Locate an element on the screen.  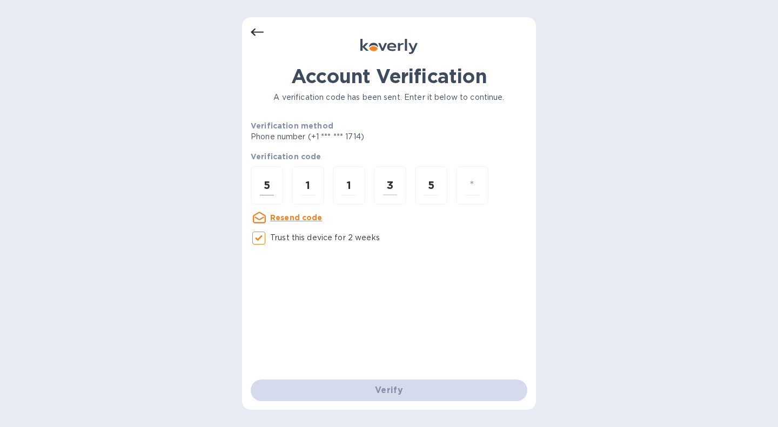
p: A verification code has been sent. Enter it below to continue. is located at coordinates (389, 97).